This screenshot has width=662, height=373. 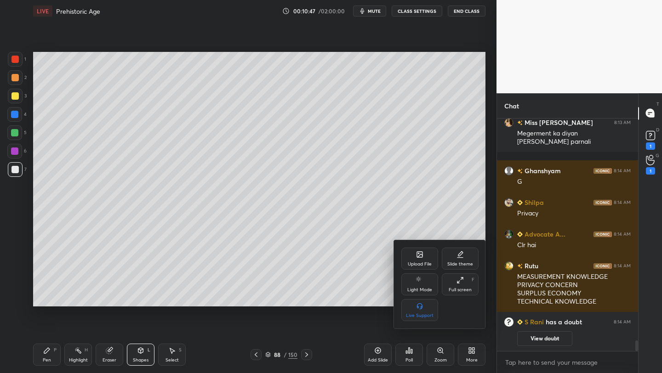 I want to click on div: Light Mode, so click(x=420, y=290).